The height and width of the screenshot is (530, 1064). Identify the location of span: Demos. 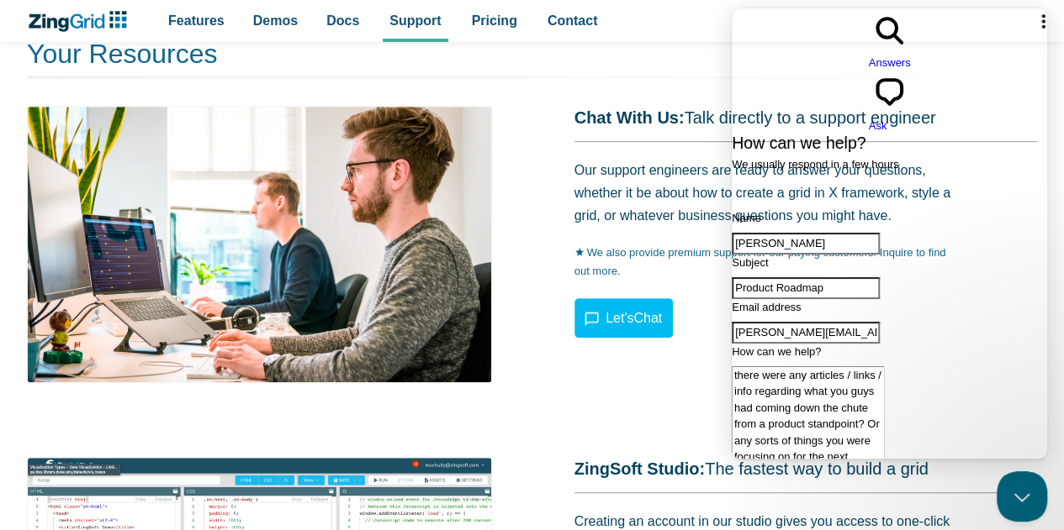
(275, 20).